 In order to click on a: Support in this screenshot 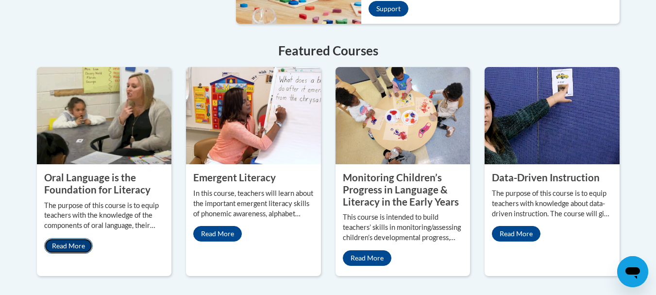, I will do `click(389, 9)`.